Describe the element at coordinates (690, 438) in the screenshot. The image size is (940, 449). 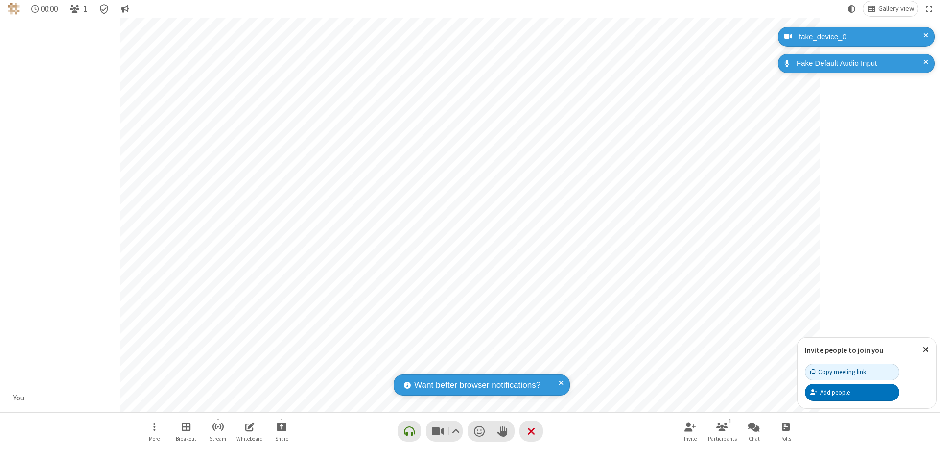
I see `span: Invite` at that location.